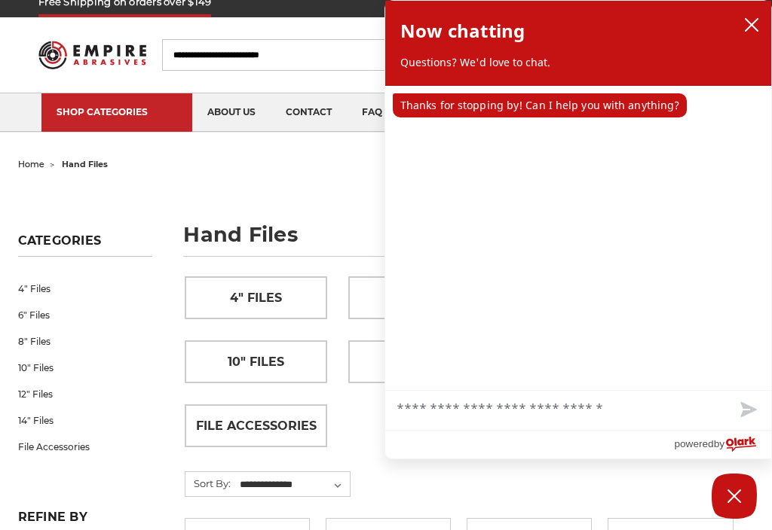 The height and width of the screenshot is (530, 772). I want to click on a: 8" Files, so click(85, 341).